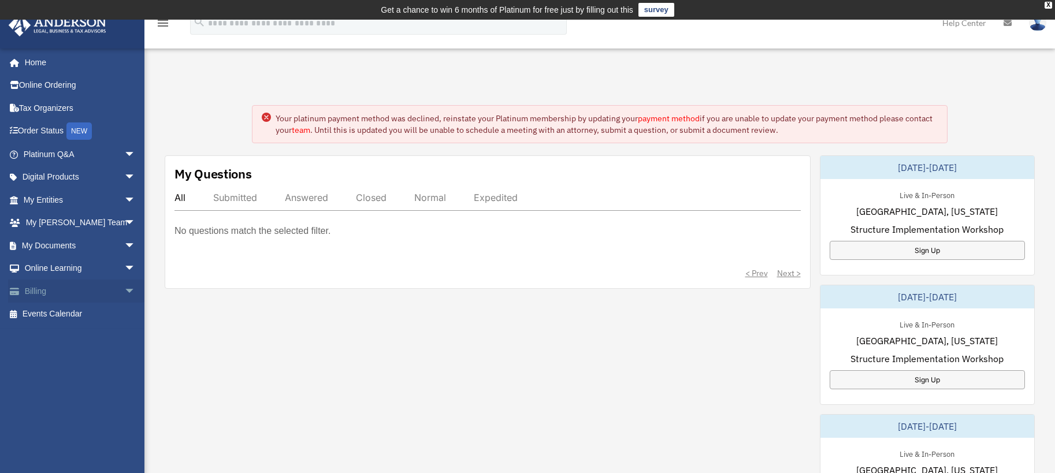 The image size is (1055, 473). Describe the element at coordinates (306, 198) in the screenshot. I see `div: Answered` at that location.